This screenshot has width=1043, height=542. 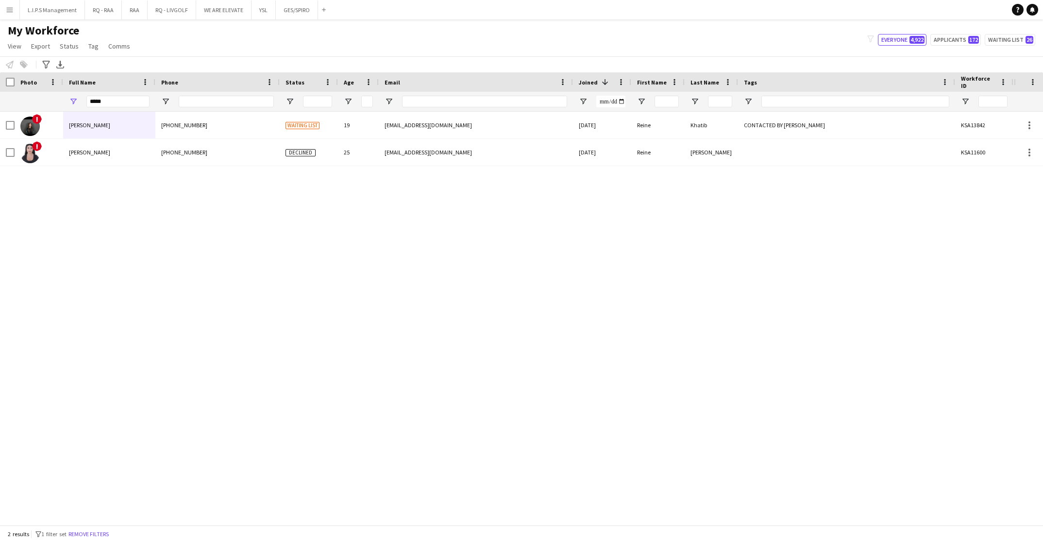 I want to click on span: Phone, so click(x=169, y=82).